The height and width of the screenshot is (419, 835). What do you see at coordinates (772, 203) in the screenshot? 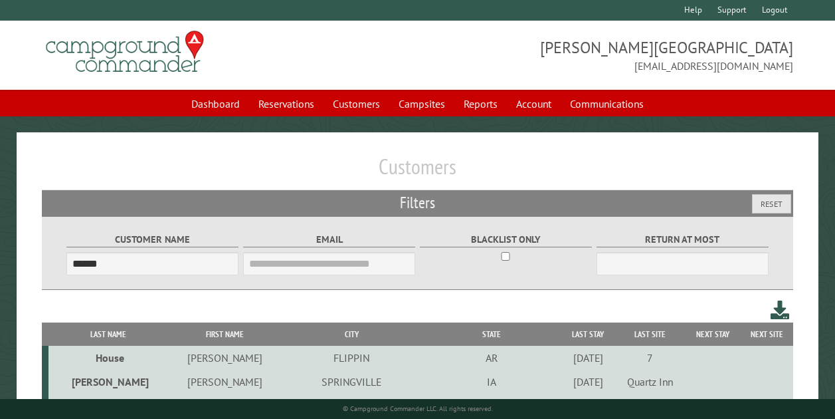
I see `button: Reset` at bounding box center [772, 203].